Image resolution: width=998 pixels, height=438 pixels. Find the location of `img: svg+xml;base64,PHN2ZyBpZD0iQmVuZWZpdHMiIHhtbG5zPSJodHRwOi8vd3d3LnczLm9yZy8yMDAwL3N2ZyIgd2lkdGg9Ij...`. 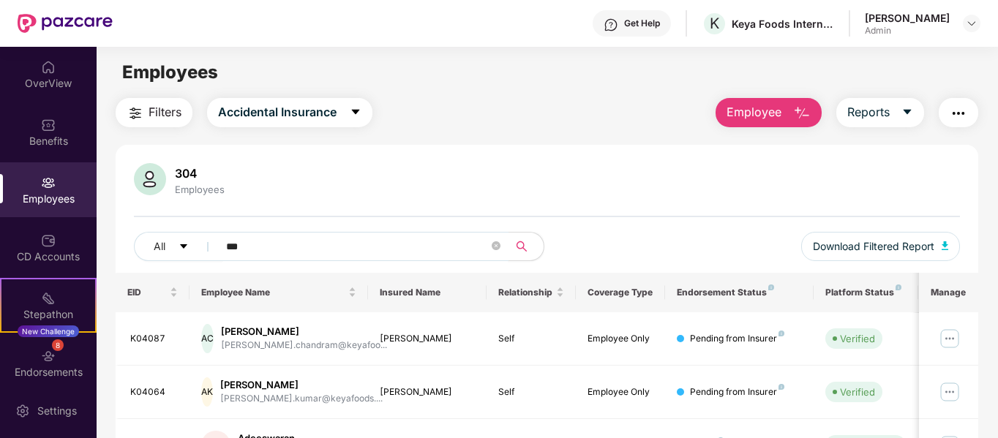

img: svg+xml;base64,PHN2ZyBpZD0iQmVuZWZpdHMiIHhtbG5zPSJodHRwOi8vd3d3LnczLm9yZy8yMDAwL3N2ZyIgd2lkdGg9Ij... is located at coordinates (48, 125).